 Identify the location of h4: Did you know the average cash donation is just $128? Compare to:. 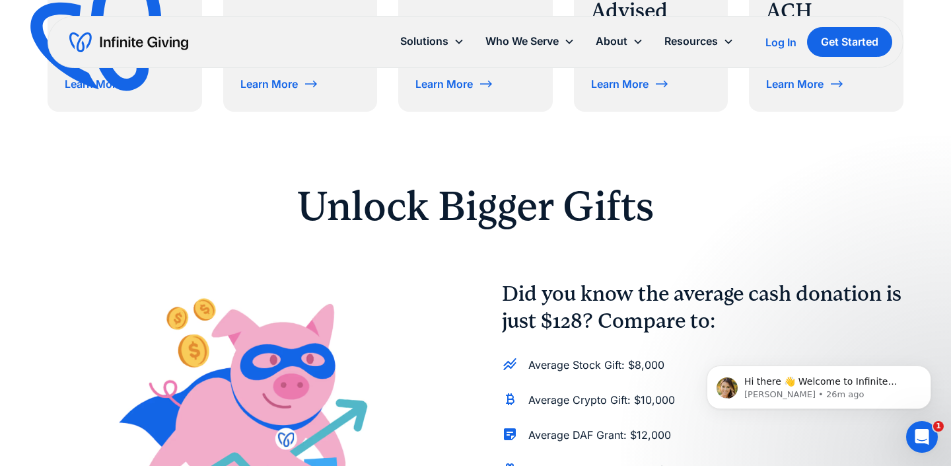
(703, 307).